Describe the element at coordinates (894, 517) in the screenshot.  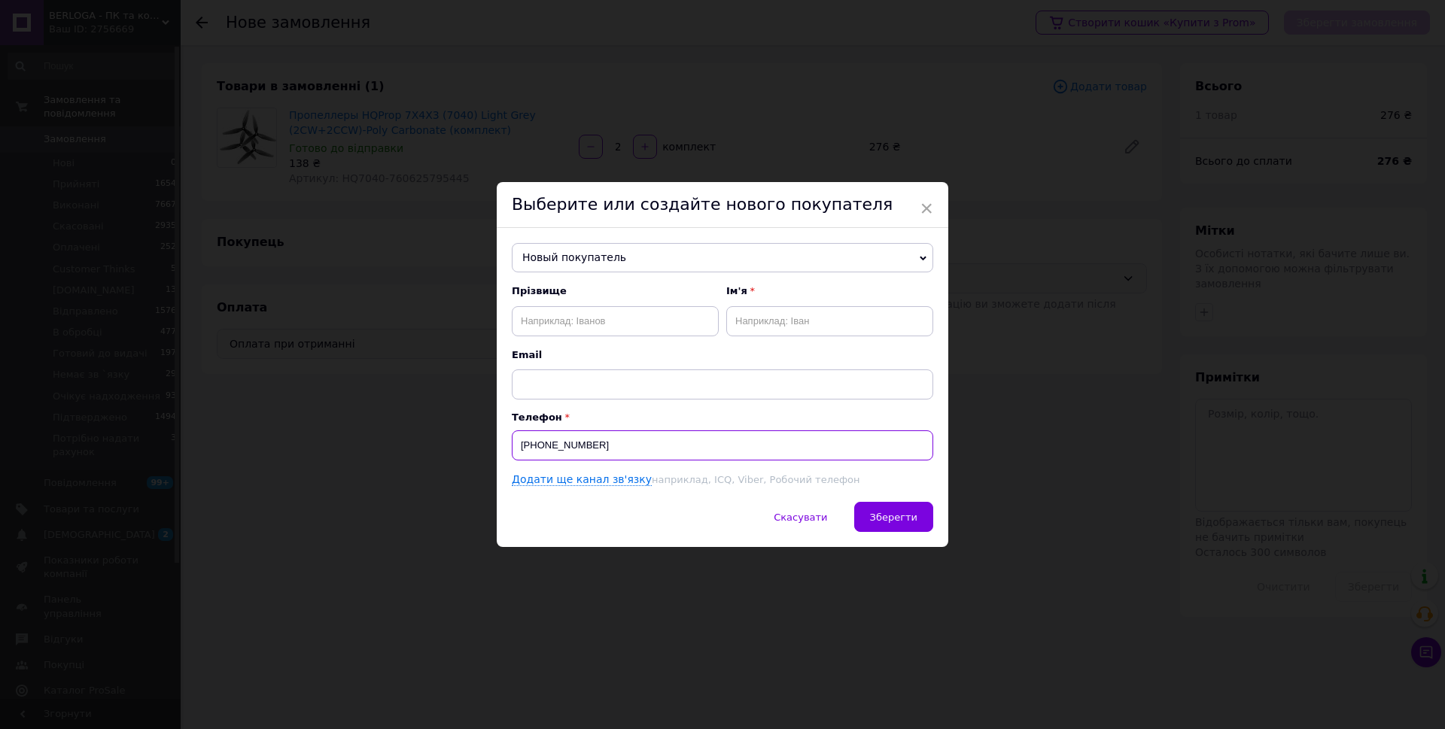
I see `span: Зберегти` at that location.